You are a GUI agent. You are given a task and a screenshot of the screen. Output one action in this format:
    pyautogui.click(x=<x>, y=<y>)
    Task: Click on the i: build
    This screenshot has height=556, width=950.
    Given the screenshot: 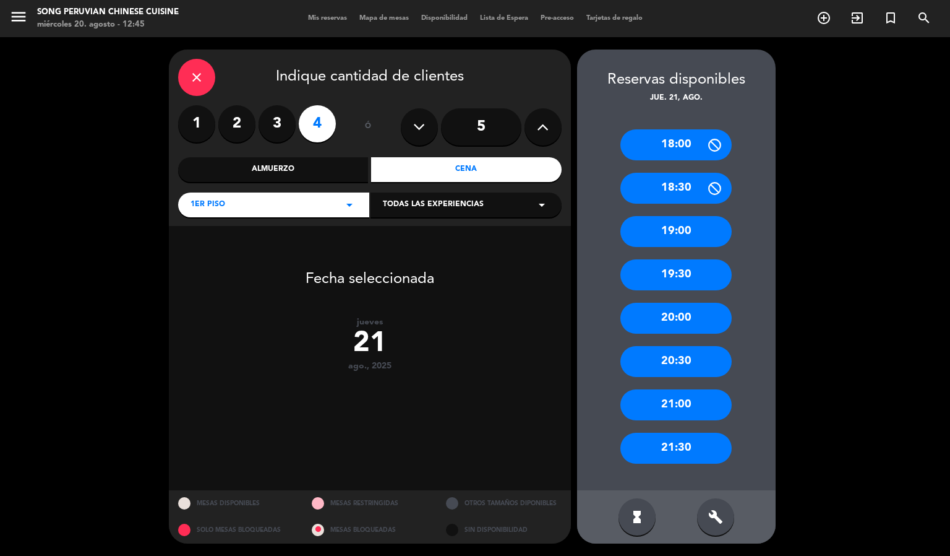 What is the action you would take?
    pyautogui.click(x=716, y=517)
    